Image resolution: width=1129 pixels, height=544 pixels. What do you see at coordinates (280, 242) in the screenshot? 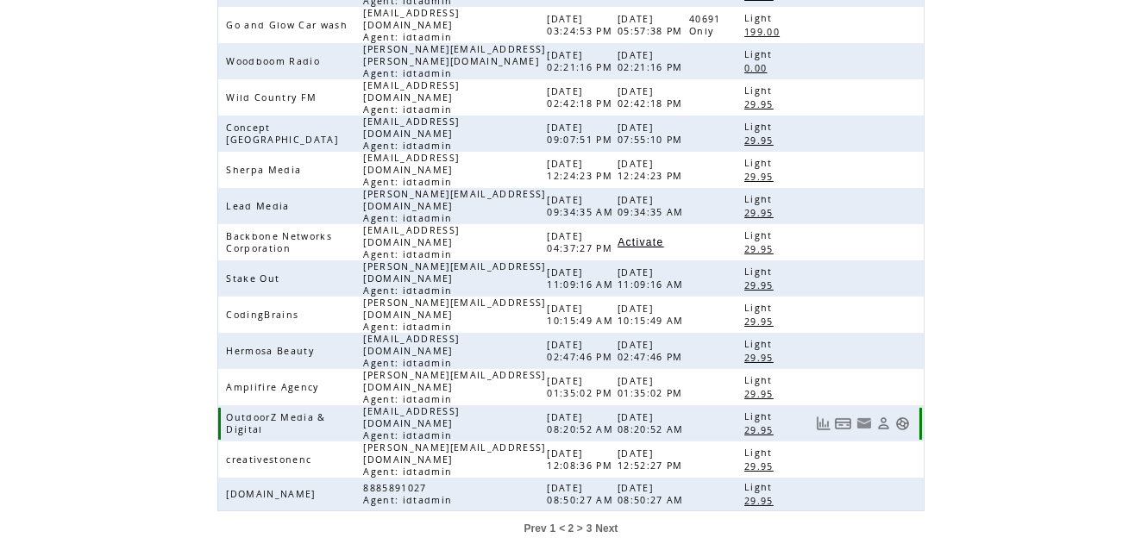
I see `span: Backbone Networks Corporation` at bounding box center [280, 242].